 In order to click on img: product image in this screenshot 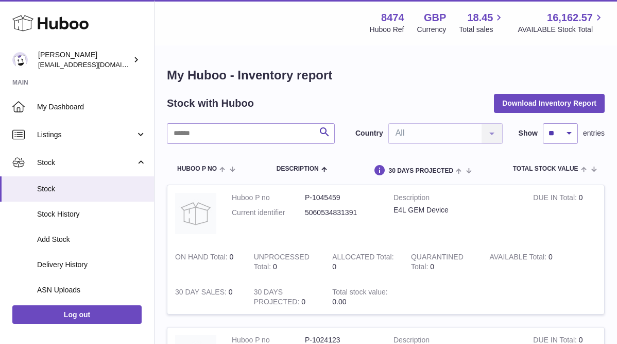, I will do `click(196, 213)`.